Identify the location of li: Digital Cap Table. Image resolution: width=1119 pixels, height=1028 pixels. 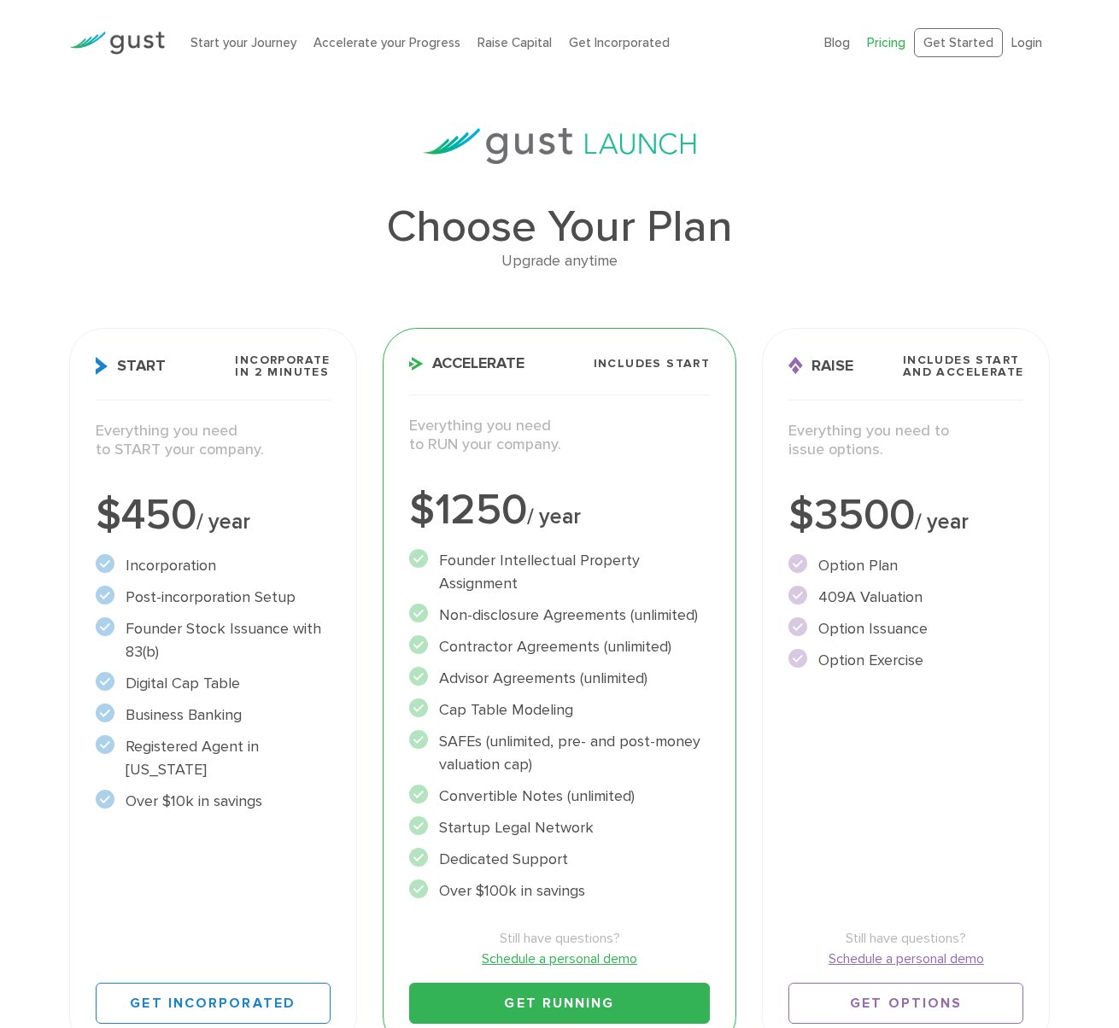
(213, 683).